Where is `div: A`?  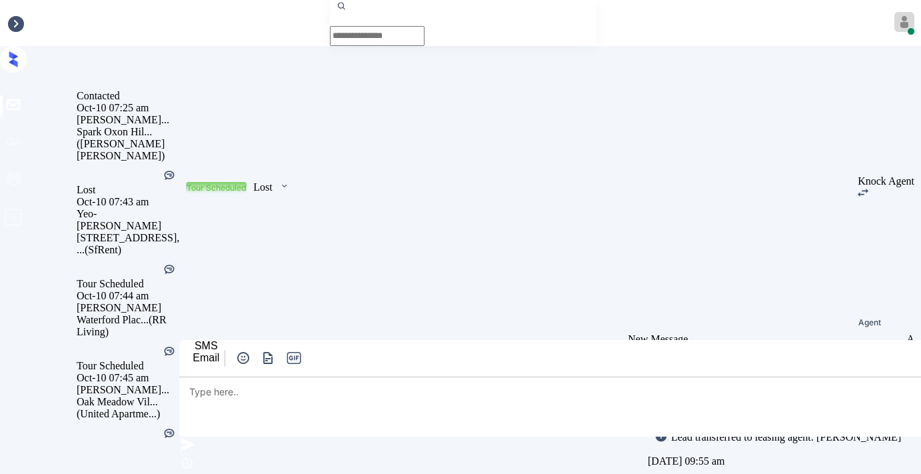 div: A is located at coordinates (910, 339).